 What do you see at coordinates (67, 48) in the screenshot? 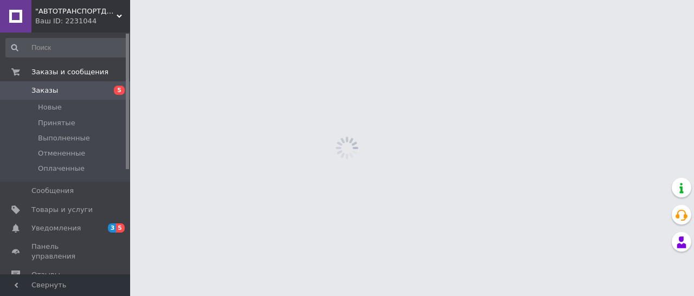
I see `input: Поиск` at bounding box center [67, 48].